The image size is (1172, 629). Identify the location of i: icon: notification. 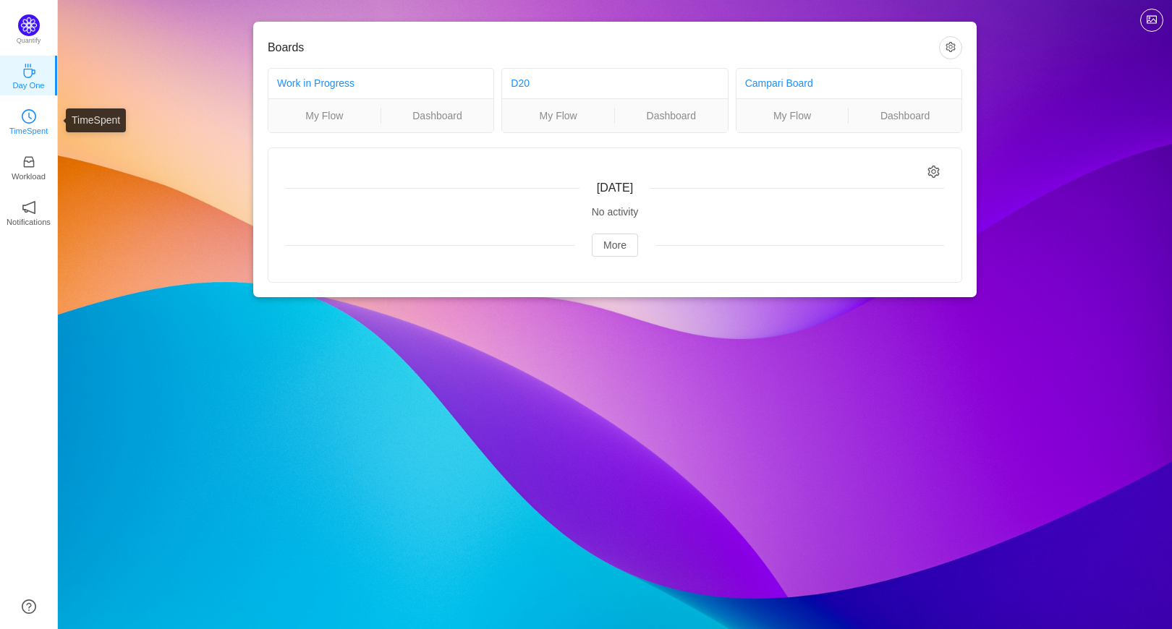
(29, 208).